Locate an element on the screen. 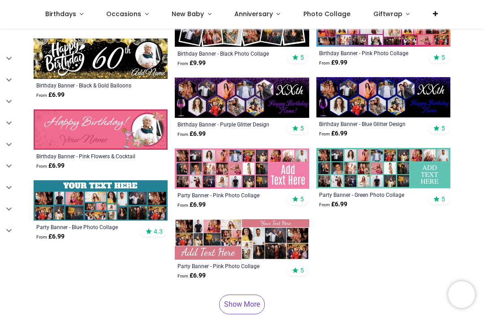 The image size is (484, 317). span: Photo Collage is located at coordinates (326, 14).